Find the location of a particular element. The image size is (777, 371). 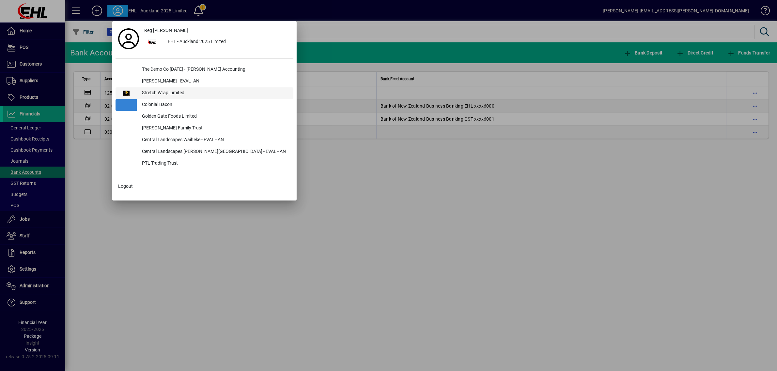

div: Colonial Bacon is located at coordinates (215, 105).